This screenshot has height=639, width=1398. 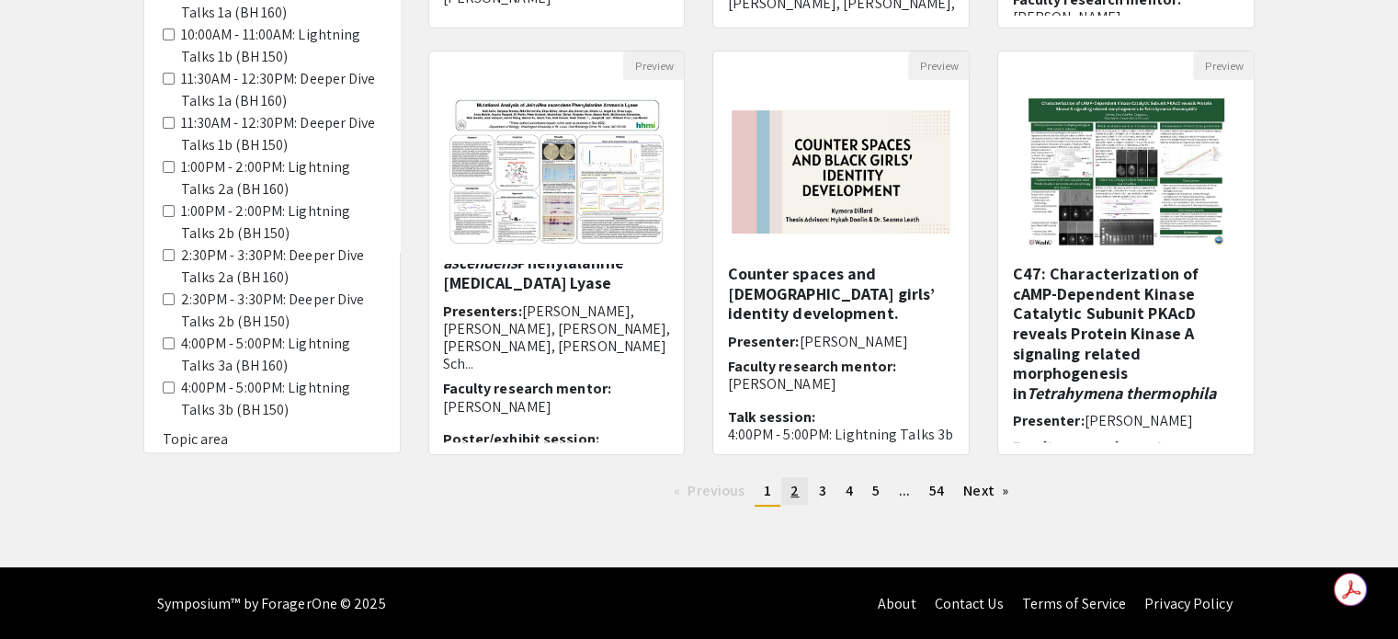 I want to click on span: 2, so click(x=794, y=490).